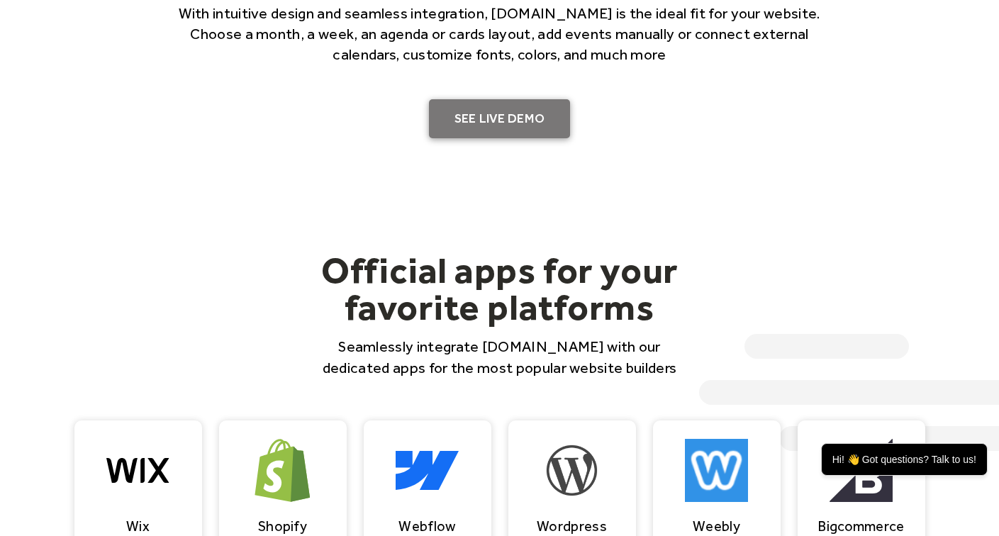 The height and width of the screenshot is (536, 999). I want to click on div: Bigcommerce, so click(861, 526).